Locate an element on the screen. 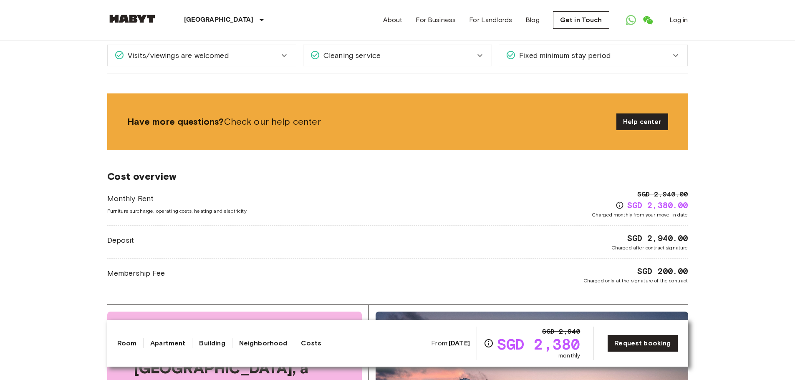  span: Visits/viewings are welcomed is located at coordinates (177, 56).